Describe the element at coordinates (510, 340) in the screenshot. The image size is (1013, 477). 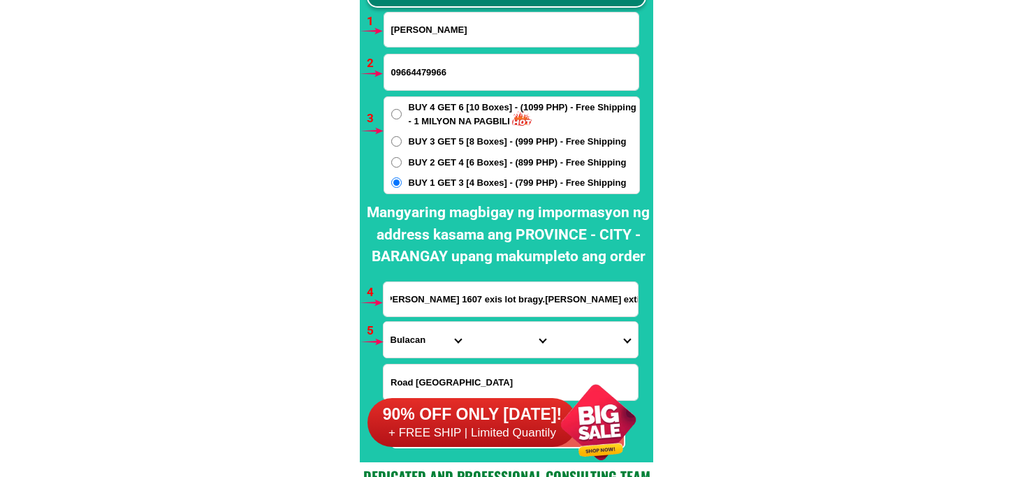
I see `select: Select district` at that location.